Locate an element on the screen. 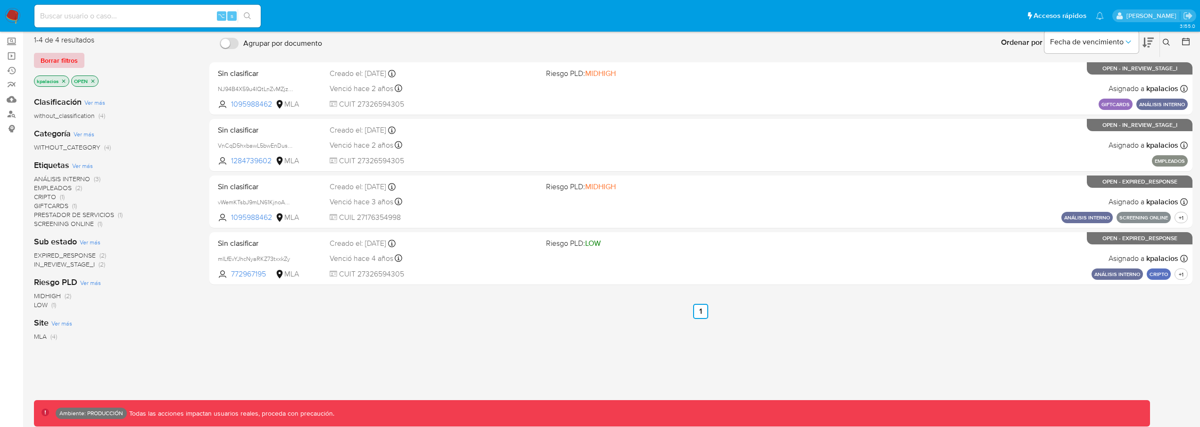 Image resolution: width=1200 pixels, height=427 pixels. p: Ambiente: PRODUCCIÓN is located at coordinates (91, 413).